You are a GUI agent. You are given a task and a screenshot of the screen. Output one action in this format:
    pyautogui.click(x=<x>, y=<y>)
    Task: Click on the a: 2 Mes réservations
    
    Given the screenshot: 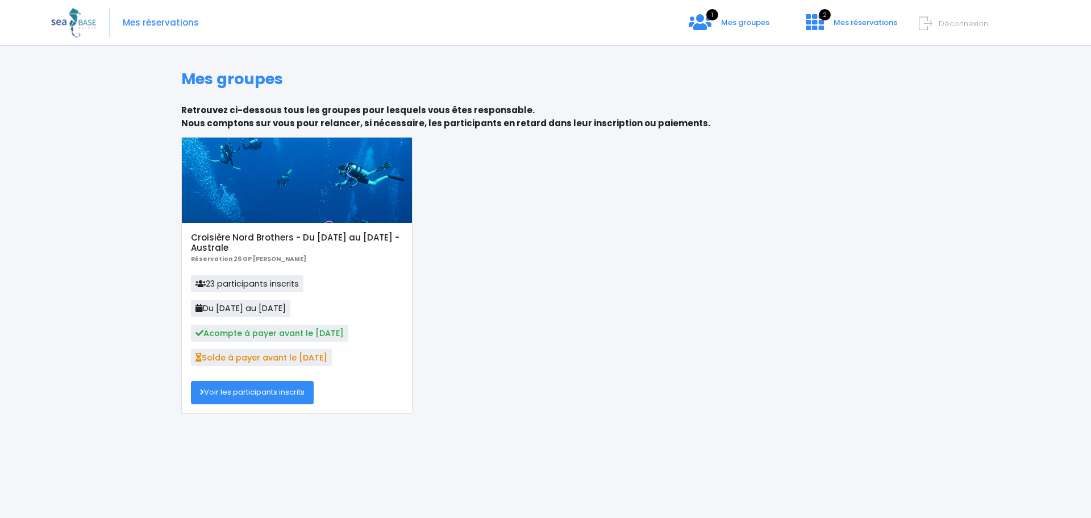 What is the action you would take?
    pyautogui.click(x=850, y=26)
    